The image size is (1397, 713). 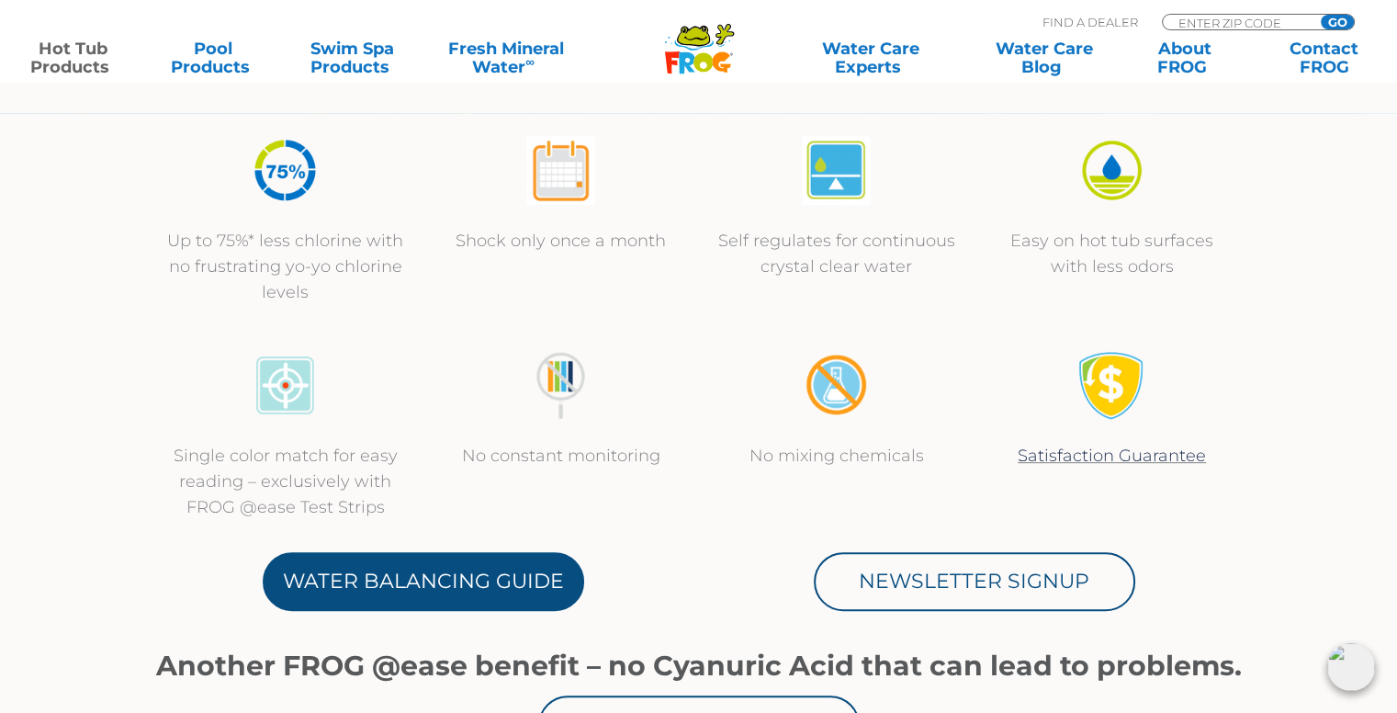 I want to click on p: Find A Dealer, so click(x=1090, y=22).